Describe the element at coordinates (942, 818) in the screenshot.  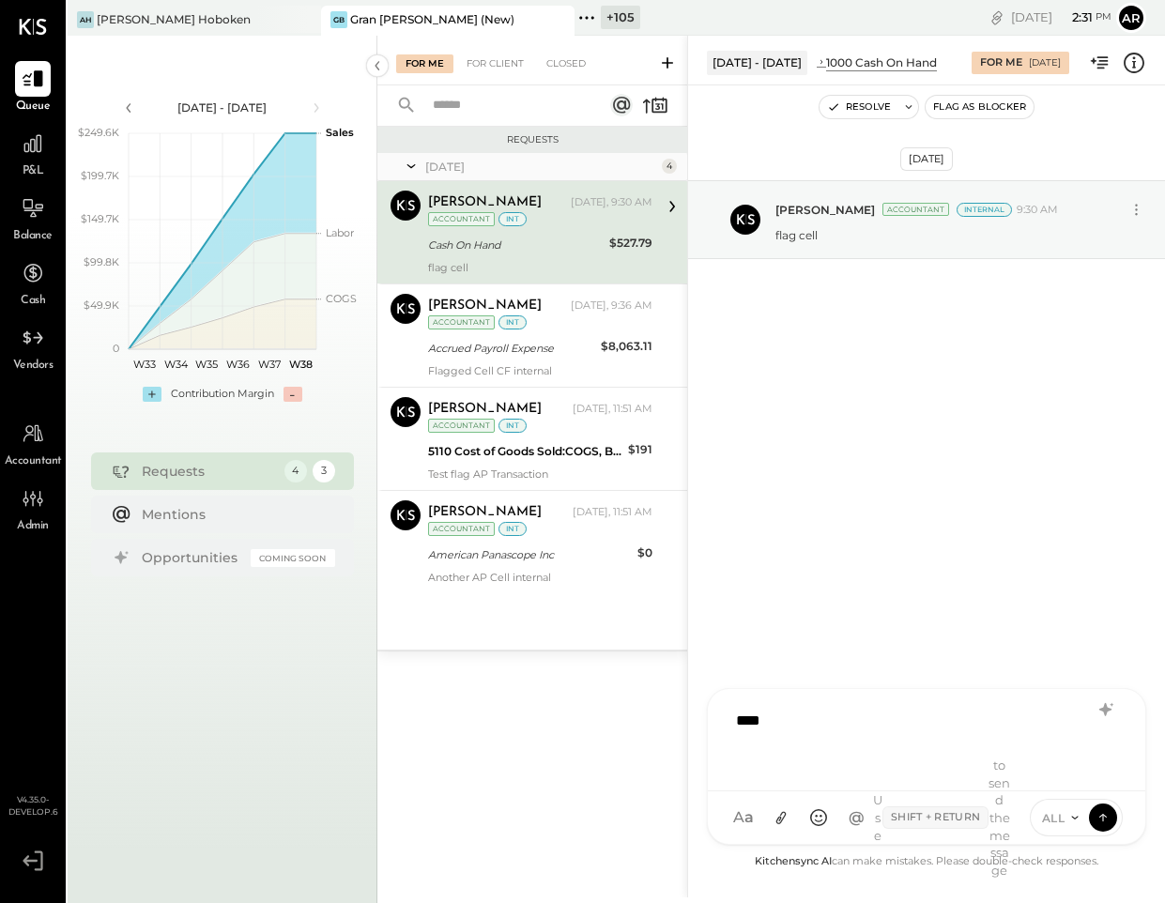
I see `div: Use to send the message` at that location.